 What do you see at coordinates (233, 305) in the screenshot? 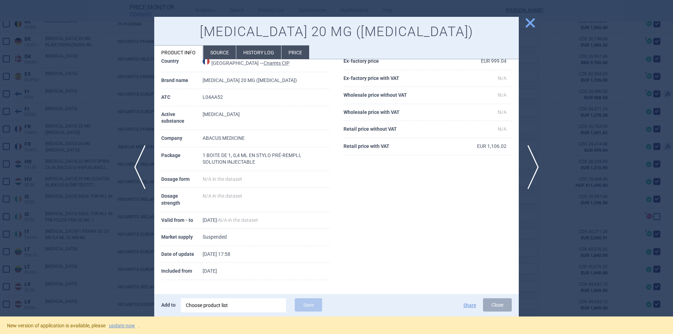
I see `div: Choose product list` at bounding box center [233, 305].